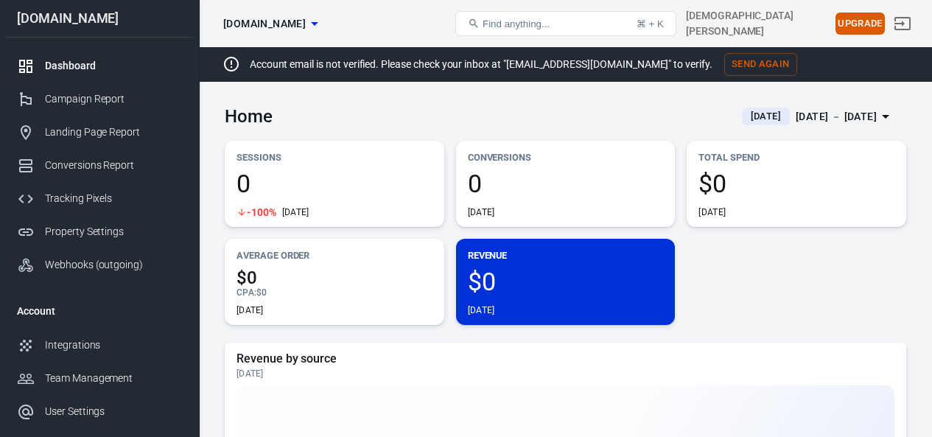 The image size is (932, 437). What do you see at coordinates (99, 311) in the screenshot?
I see `li: Account` at bounding box center [99, 311].